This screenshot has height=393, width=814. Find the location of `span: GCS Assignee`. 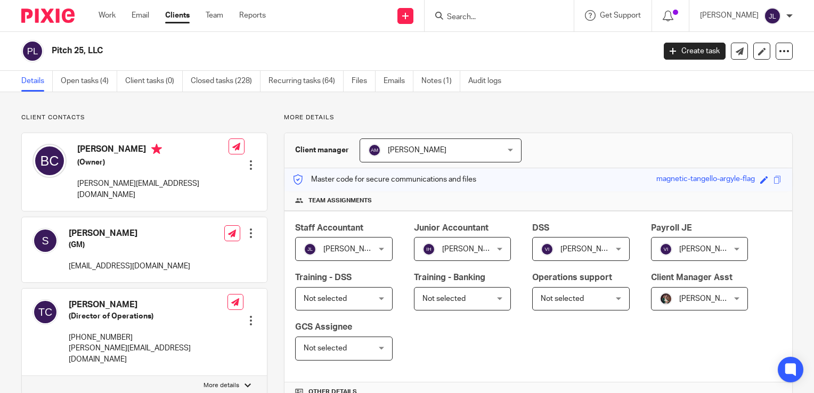

span: GCS Assignee is located at coordinates (323, 327).